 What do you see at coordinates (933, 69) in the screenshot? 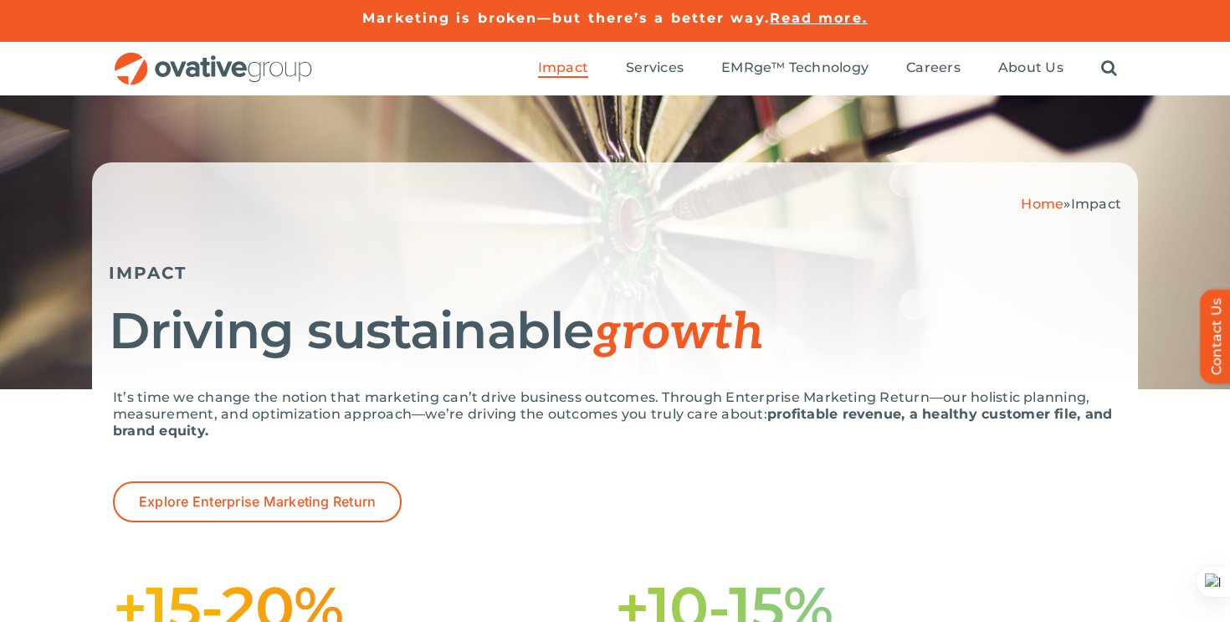
I see `a: Careers` at bounding box center [933, 69].